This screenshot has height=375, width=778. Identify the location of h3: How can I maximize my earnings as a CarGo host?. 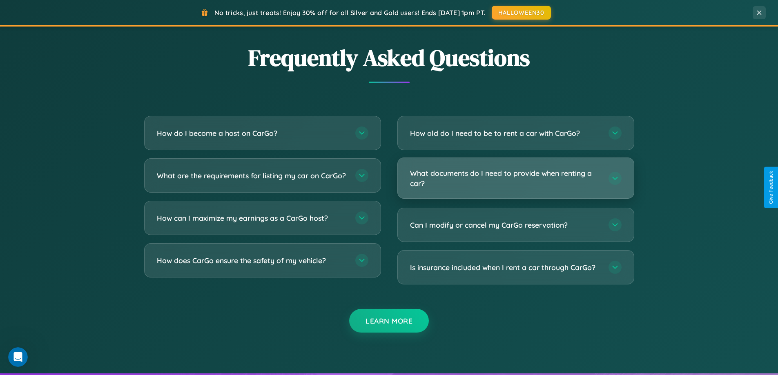
(252, 218).